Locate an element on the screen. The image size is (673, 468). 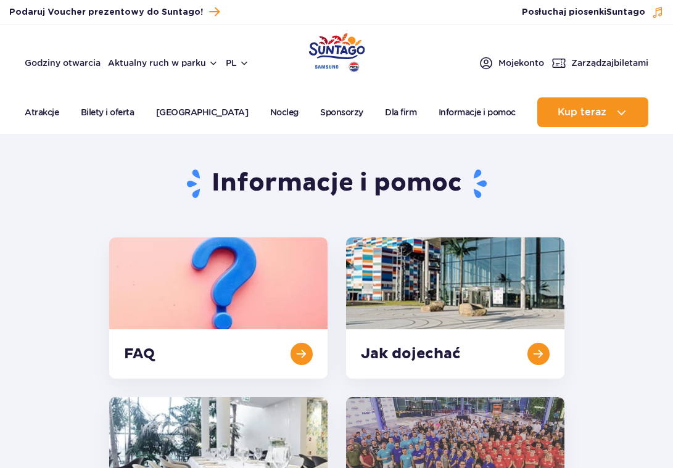
a: Bilety i oferta is located at coordinates (107, 112).